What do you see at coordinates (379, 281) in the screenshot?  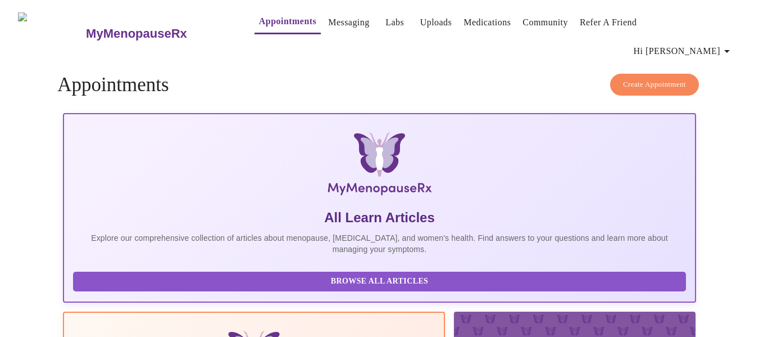 I see `span: Browse All Articles` at bounding box center [379, 281].